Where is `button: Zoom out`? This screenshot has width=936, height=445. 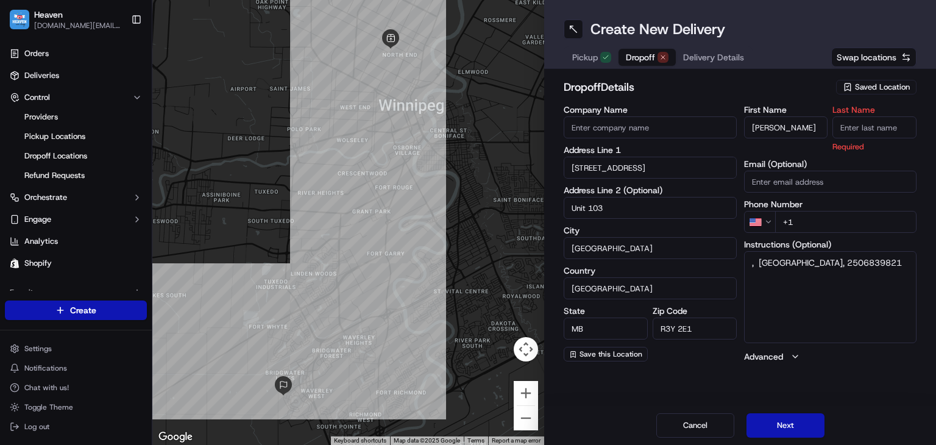
button: Zoom out is located at coordinates (526, 418).